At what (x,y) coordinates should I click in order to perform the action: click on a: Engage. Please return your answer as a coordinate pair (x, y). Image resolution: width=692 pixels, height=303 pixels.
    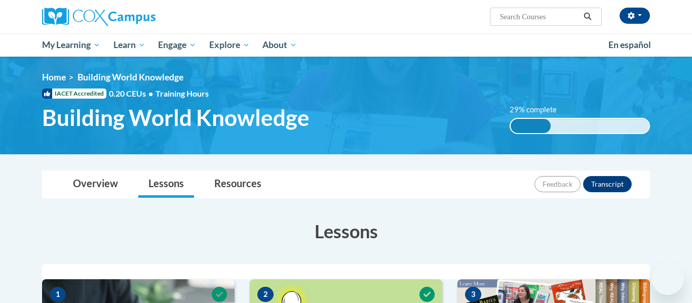
    Looking at the image, I should click on (177, 45).